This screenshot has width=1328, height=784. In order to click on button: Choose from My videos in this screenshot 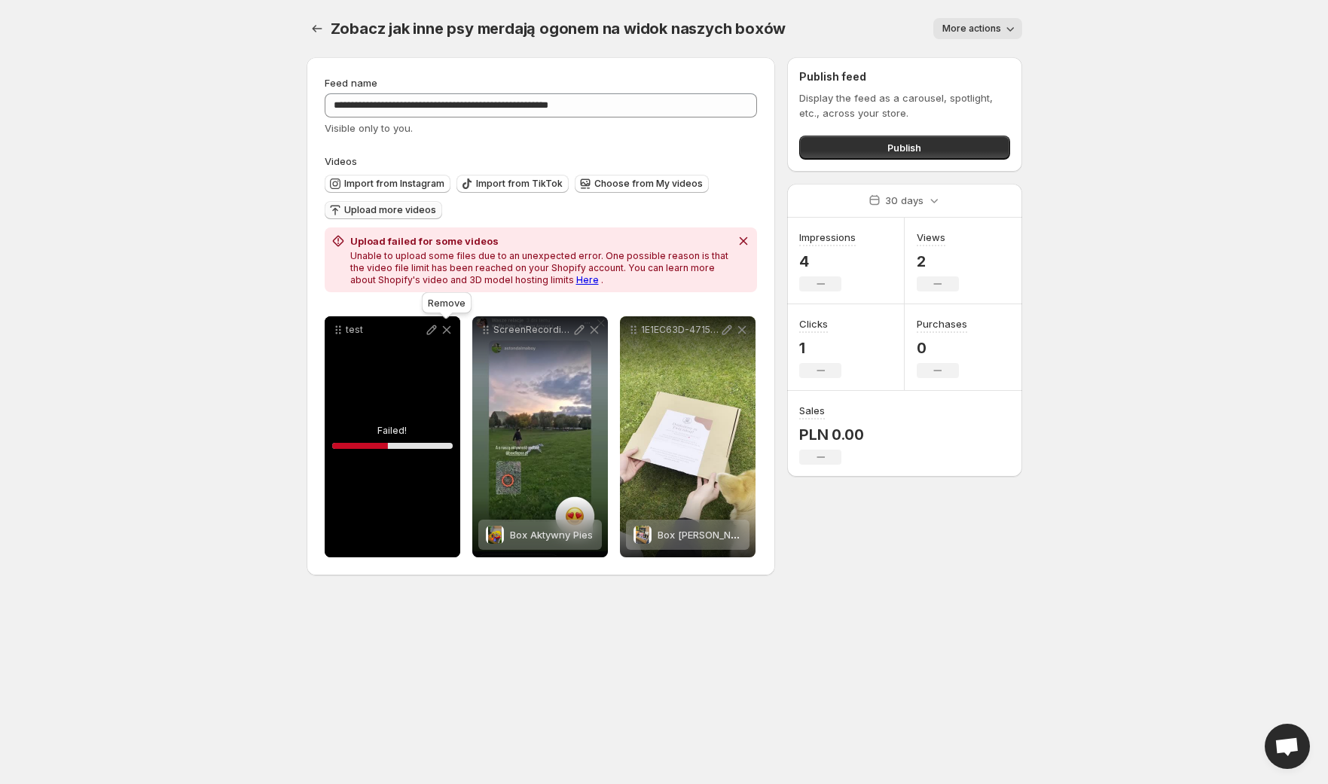, I will do `click(642, 184)`.